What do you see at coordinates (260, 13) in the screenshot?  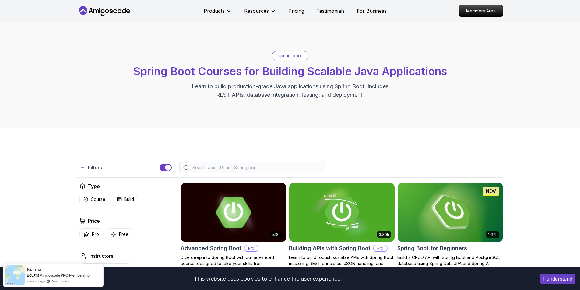 I see `button: Resources` at bounding box center [260, 13].